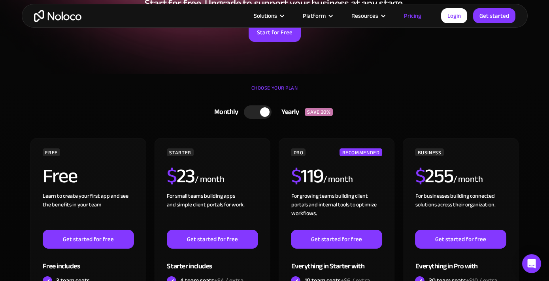 The height and width of the screenshot is (281, 549). Describe the element at coordinates (288, 112) in the screenshot. I see `div: Yearly` at that location.